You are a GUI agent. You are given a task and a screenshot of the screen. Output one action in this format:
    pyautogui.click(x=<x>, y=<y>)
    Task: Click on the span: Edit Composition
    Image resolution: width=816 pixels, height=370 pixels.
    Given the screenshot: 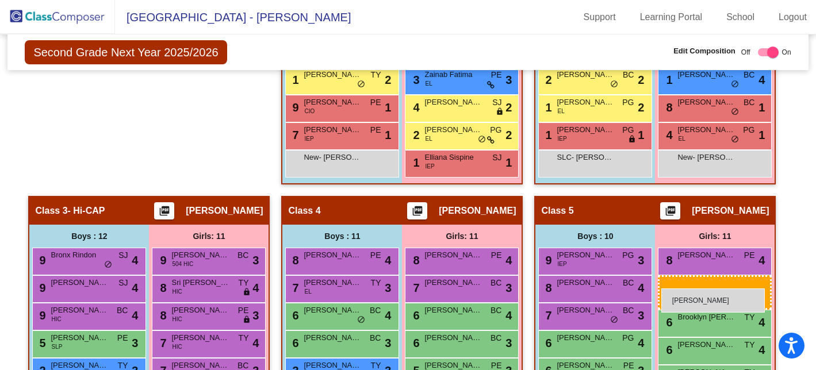 What is the action you would take?
    pyautogui.click(x=704, y=51)
    